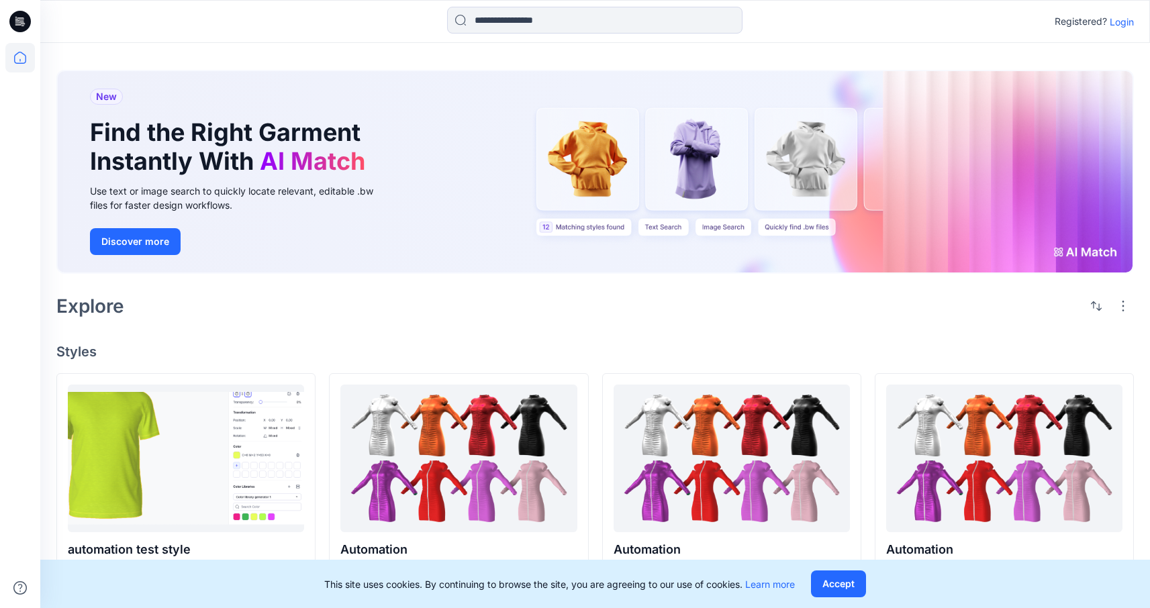 This screenshot has width=1150, height=608. I want to click on a: Discover more, so click(135, 242).